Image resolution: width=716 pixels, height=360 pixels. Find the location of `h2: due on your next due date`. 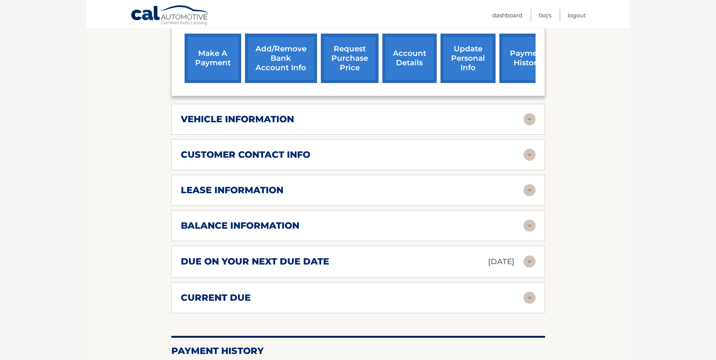

h2: due on your next due date is located at coordinates (255, 262).